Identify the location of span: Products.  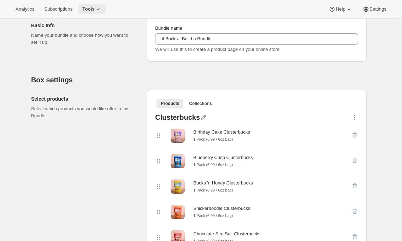
(170, 104).